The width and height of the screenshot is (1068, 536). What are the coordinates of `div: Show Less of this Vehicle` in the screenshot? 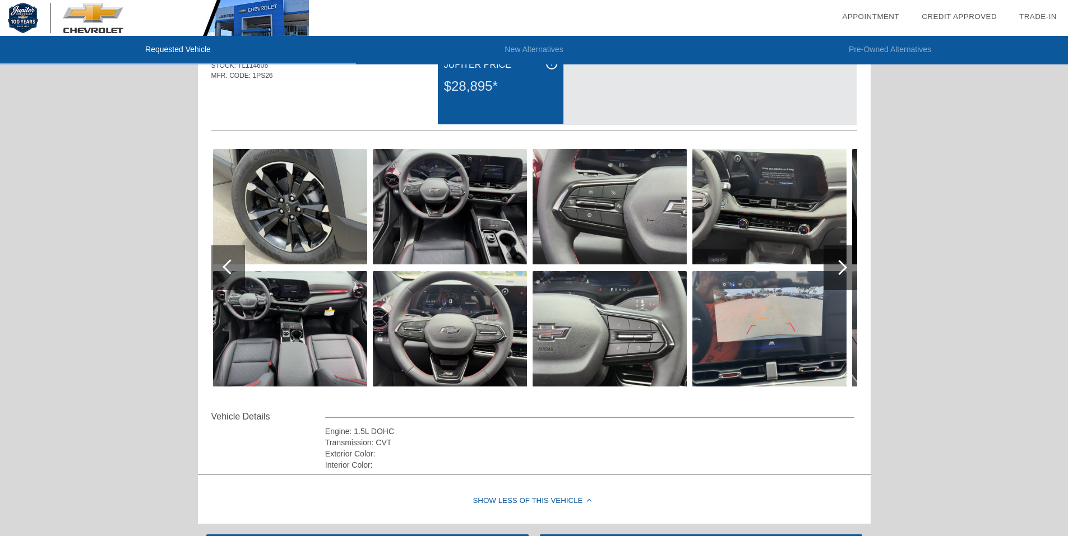 It's located at (534, 502).